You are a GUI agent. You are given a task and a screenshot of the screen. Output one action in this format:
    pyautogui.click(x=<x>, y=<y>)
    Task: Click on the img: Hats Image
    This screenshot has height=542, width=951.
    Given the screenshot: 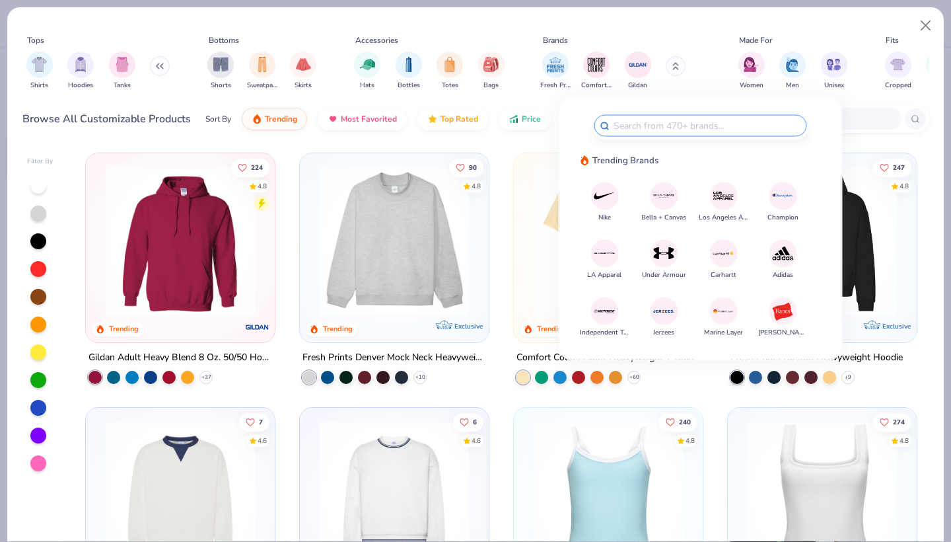 What is the action you would take?
    pyautogui.click(x=367, y=64)
    